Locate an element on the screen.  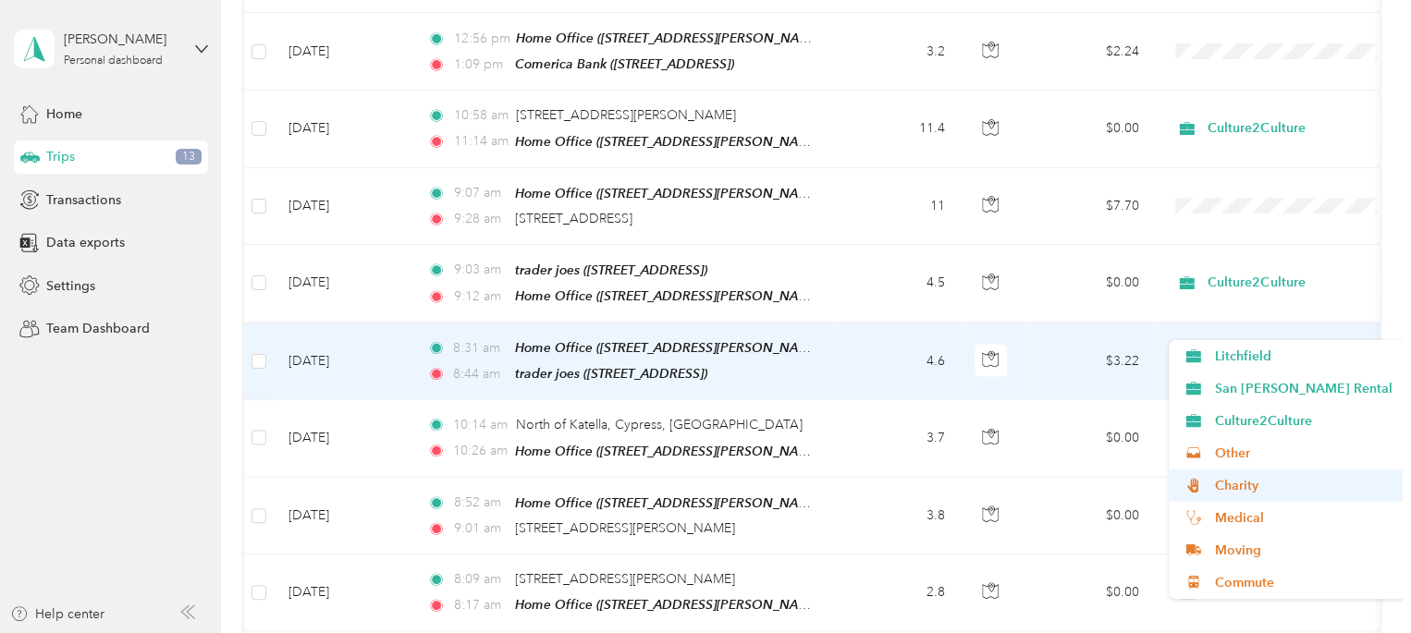
span: 8:09 am is located at coordinates (479, 580).